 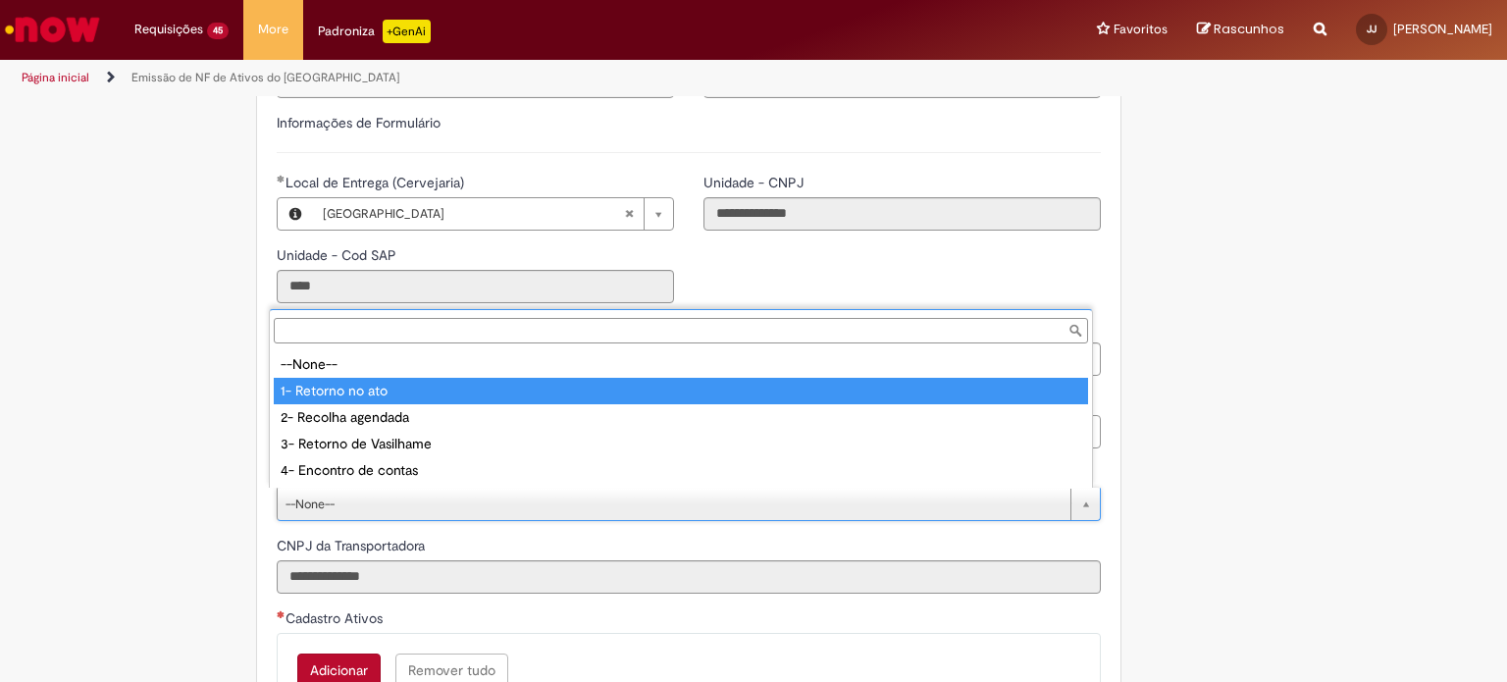 What do you see at coordinates (681, 390) in the screenshot?
I see `div: 1- Retorno no ato` at bounding box center [681, 390].